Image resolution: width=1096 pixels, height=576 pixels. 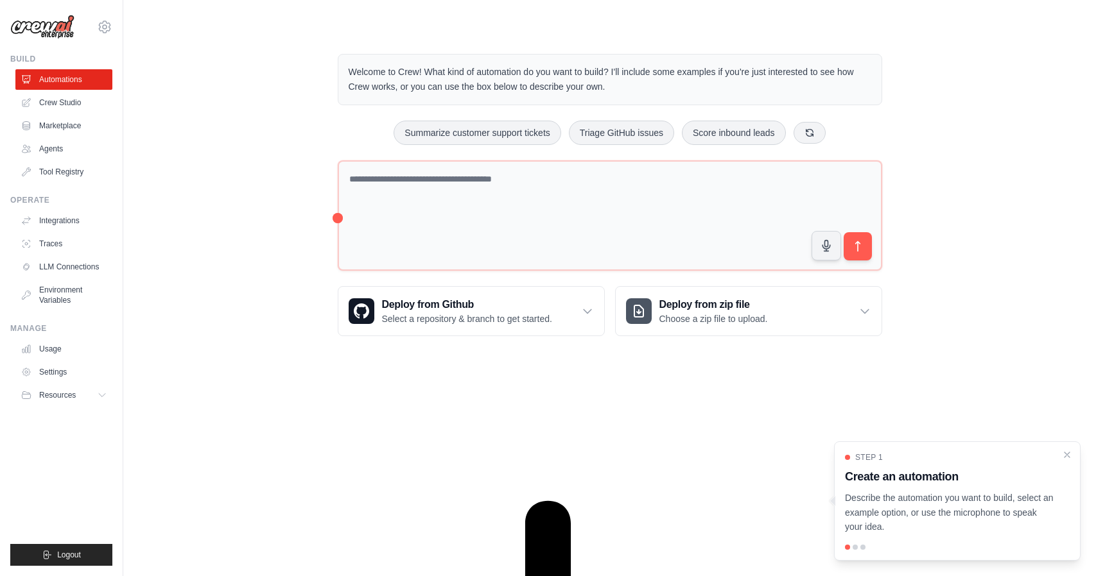 What do you see at coordinates (64, 349) in the screenshot?
I see `a: Usage` at bounding box center [64, 349].